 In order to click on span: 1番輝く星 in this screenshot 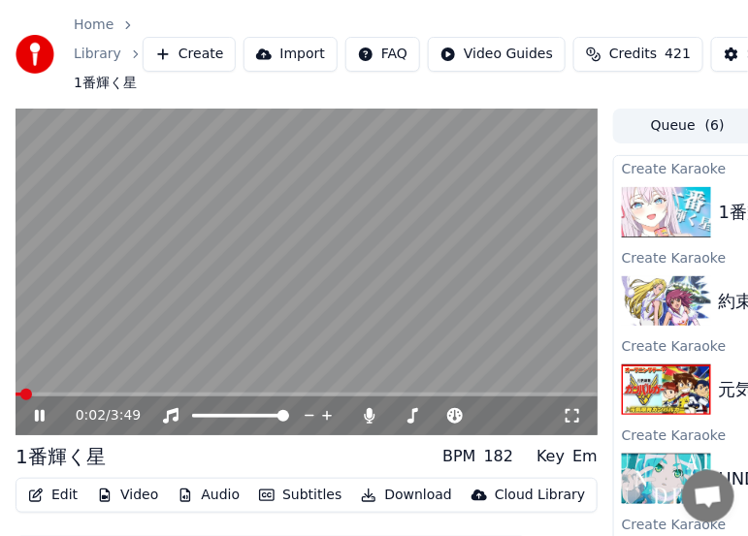, I will do `click(105, 83)`.